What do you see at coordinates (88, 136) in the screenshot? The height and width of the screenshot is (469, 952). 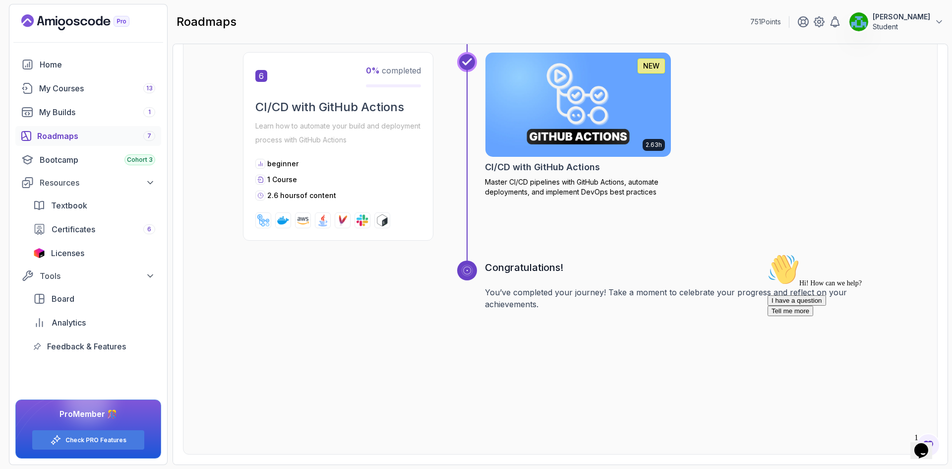 I see `a: roadmaps` at bounding box center [88, 136].